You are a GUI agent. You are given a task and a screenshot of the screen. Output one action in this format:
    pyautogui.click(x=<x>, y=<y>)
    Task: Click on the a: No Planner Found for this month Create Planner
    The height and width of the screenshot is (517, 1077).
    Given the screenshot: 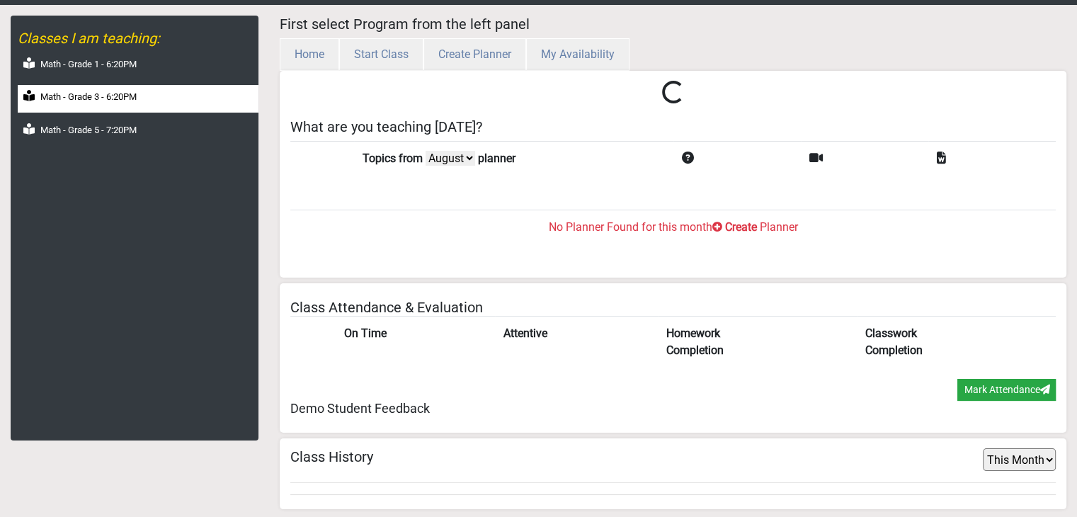 What is the action you would take?
    pyautogui.click(x=673, y=215)
    